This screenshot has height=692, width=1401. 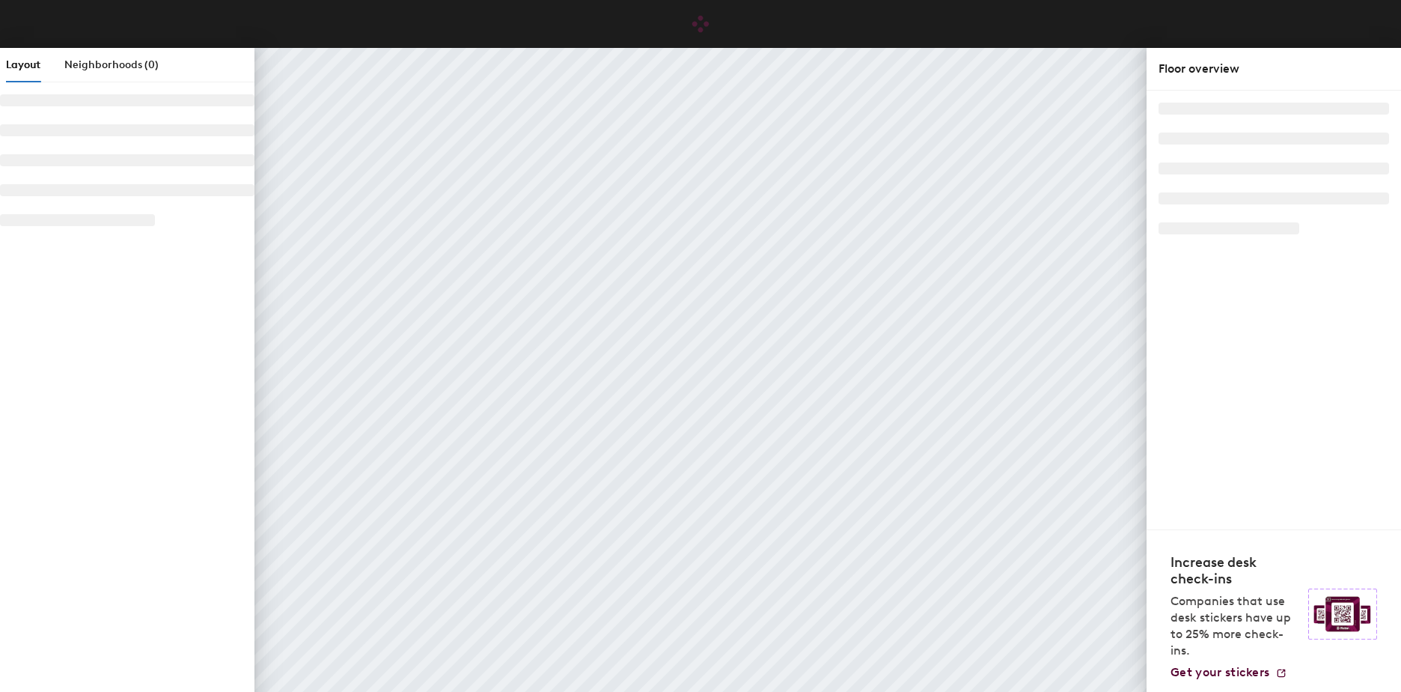 What do you see at coordinates (1229, 672) in the screenshot?
I see `a: Get your stickers` at bounding box center [1229, 672].